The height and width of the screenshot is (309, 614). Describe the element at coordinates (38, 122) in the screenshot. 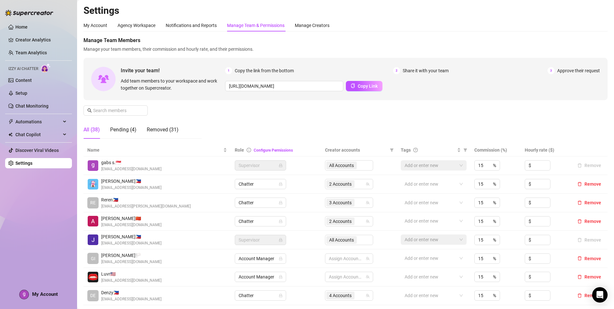

I see `span: Automations` at that location.